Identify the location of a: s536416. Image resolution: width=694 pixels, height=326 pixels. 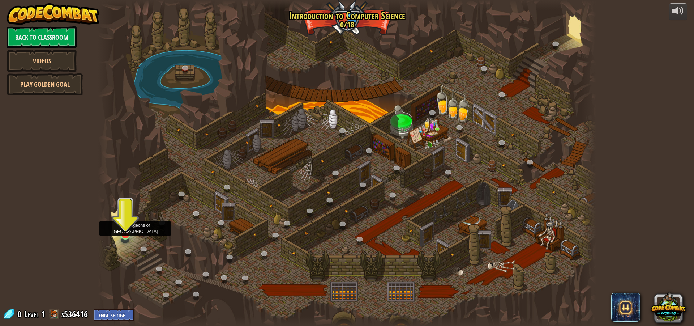
(76, 314).